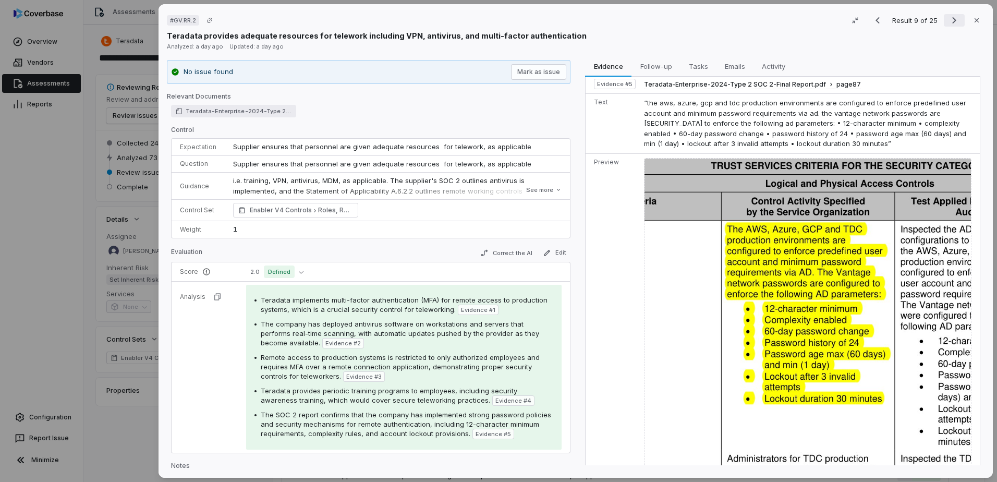 Image resolution: width=997 pixels, height=482 pixels. I want to click on span: Evidence # 3, so click(364, 376).